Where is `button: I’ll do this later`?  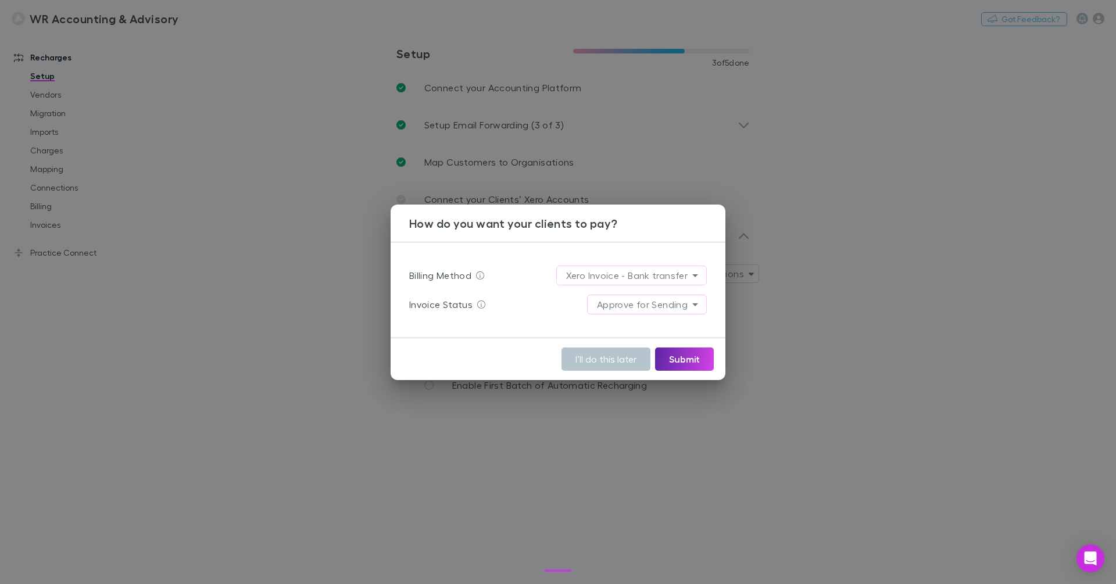
button: I’ll do this later is located at coordinates (606, 359).